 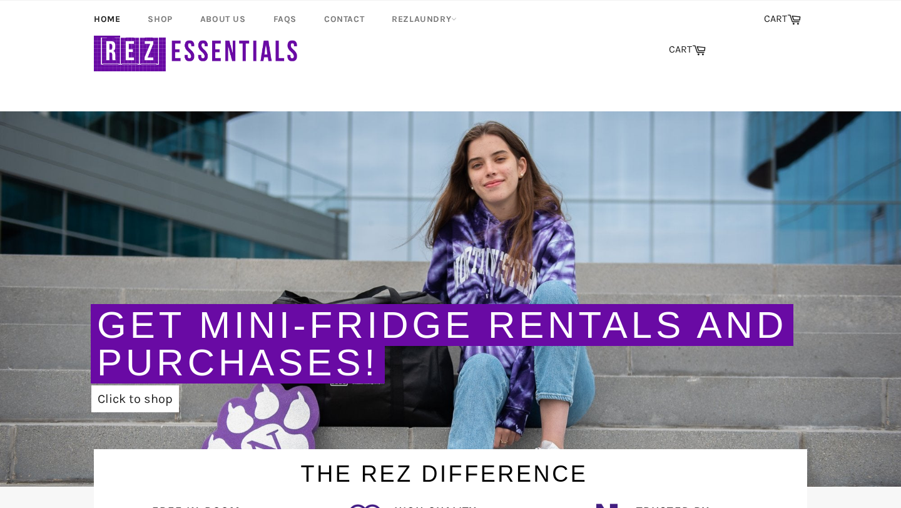 What do you see at coordinates (197, 50) in the screenshot?
I see `img: RezEssentials` at bounding box center [197, 50].